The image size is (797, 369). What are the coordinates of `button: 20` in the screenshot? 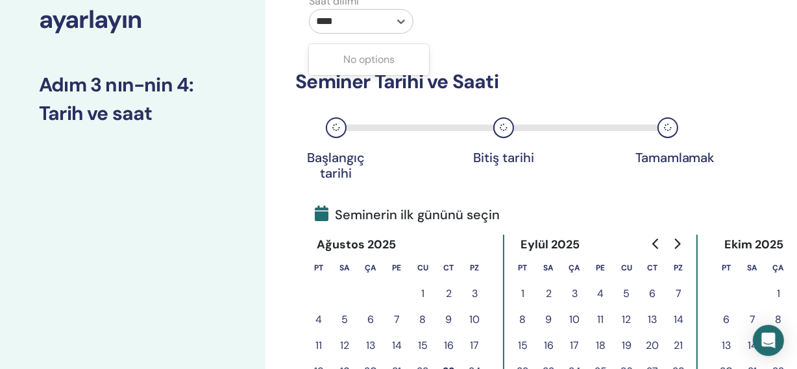 It's located at (652, 346).